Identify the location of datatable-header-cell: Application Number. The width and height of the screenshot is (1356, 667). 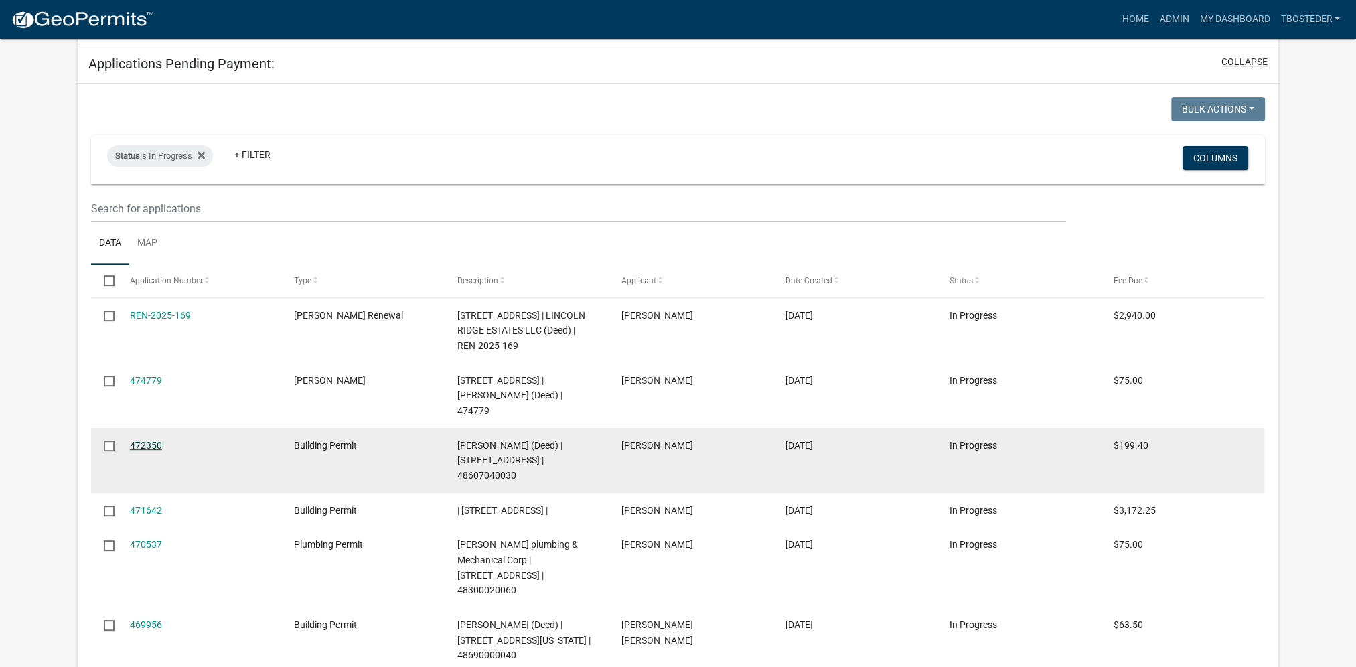
(199, 280).